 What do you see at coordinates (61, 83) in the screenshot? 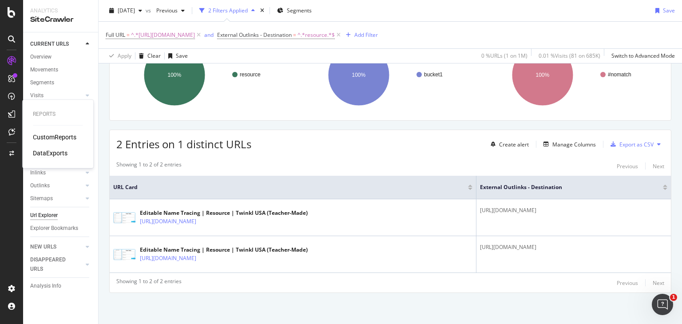
I see `a: Segments` at bounding box center [61, 83].